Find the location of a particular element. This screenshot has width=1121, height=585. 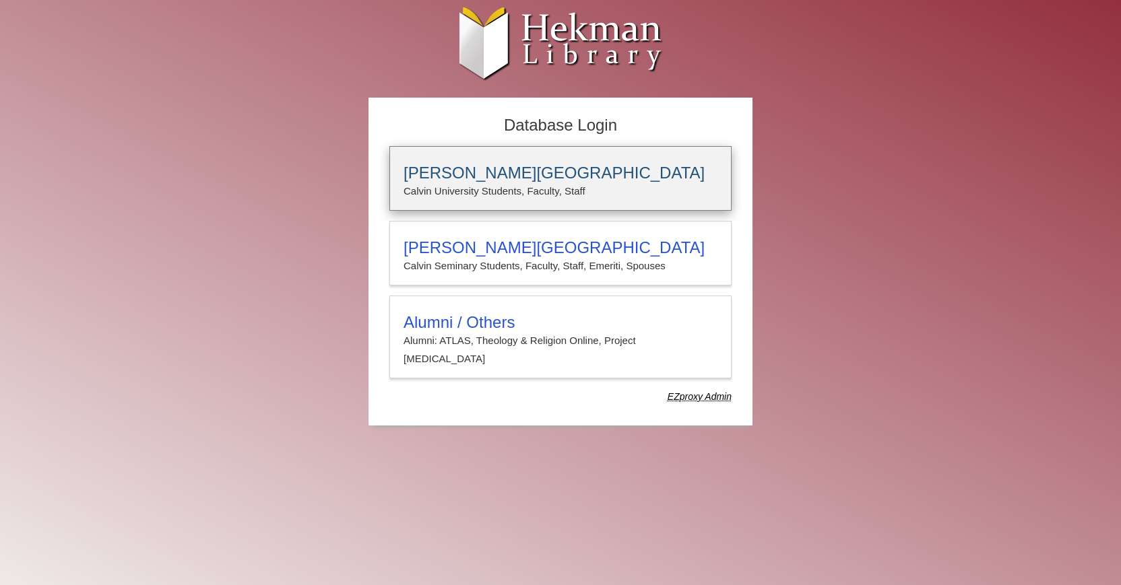

h3: Alumni / Others is located at coordinates (560, 323).